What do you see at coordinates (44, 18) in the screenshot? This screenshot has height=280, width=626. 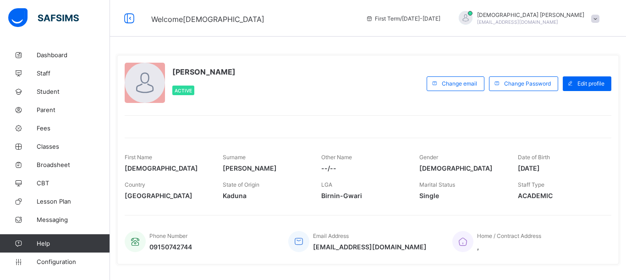 I see `img: safsims` at bounding box center [44, 18].